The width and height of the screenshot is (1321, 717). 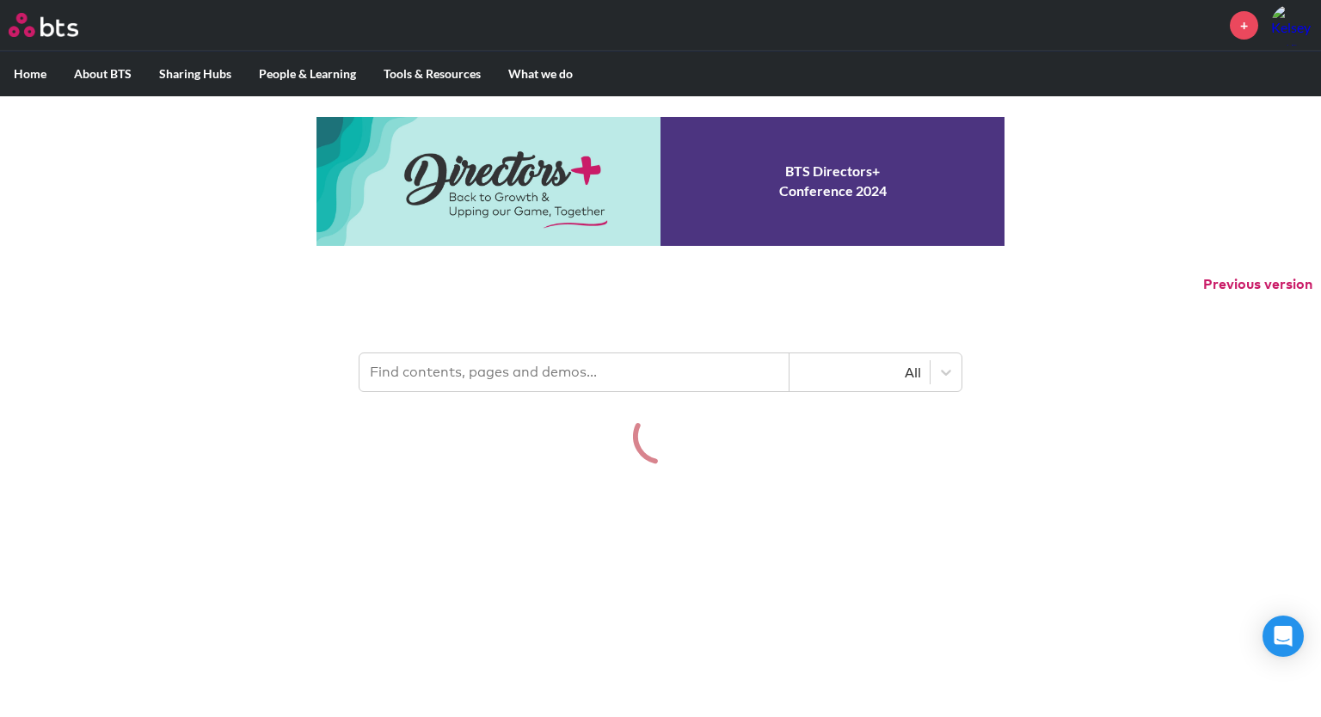 I want to click on label: People & Learning, so click(x=307, y=74).